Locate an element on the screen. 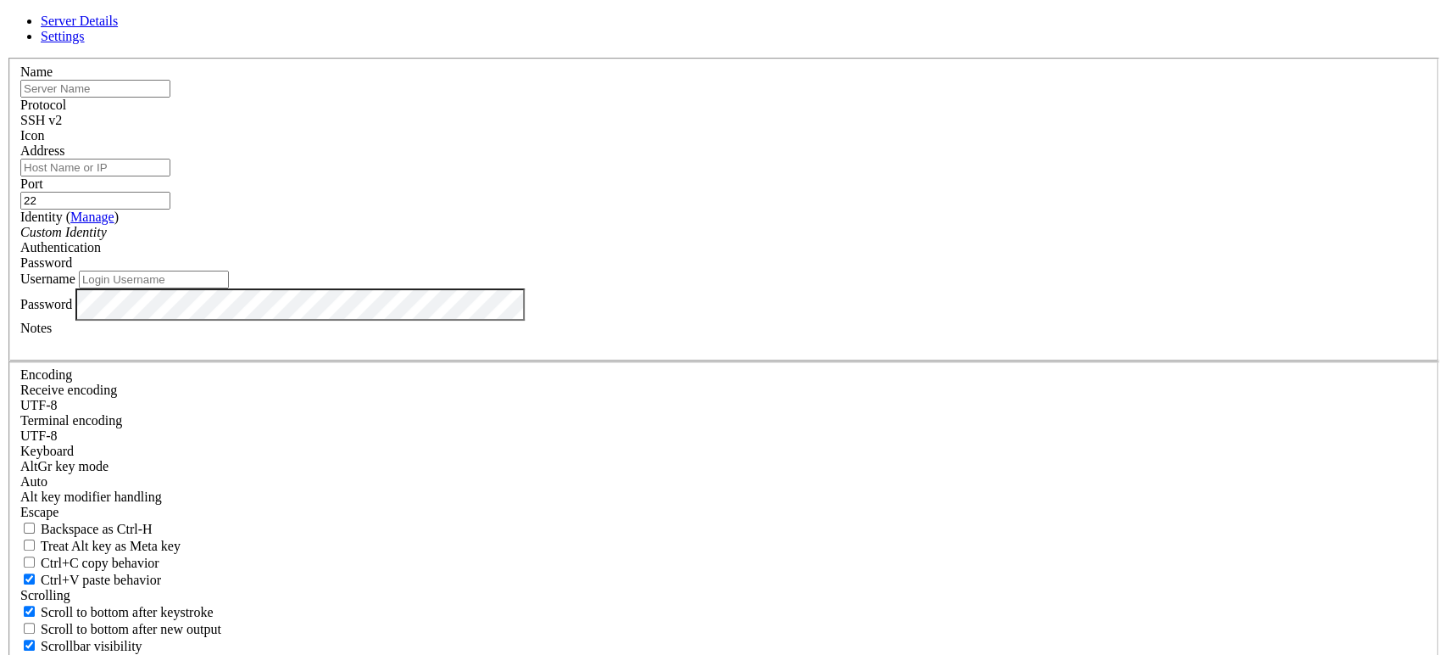  div: Custom Identity is located at coordinates (723, 232).